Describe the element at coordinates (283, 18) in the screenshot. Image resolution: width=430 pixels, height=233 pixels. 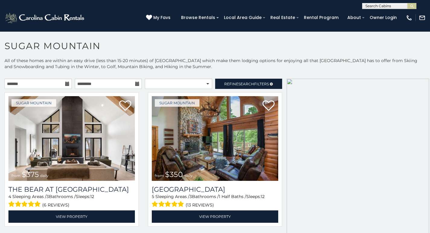
I see `a: Real Estate` at that location.